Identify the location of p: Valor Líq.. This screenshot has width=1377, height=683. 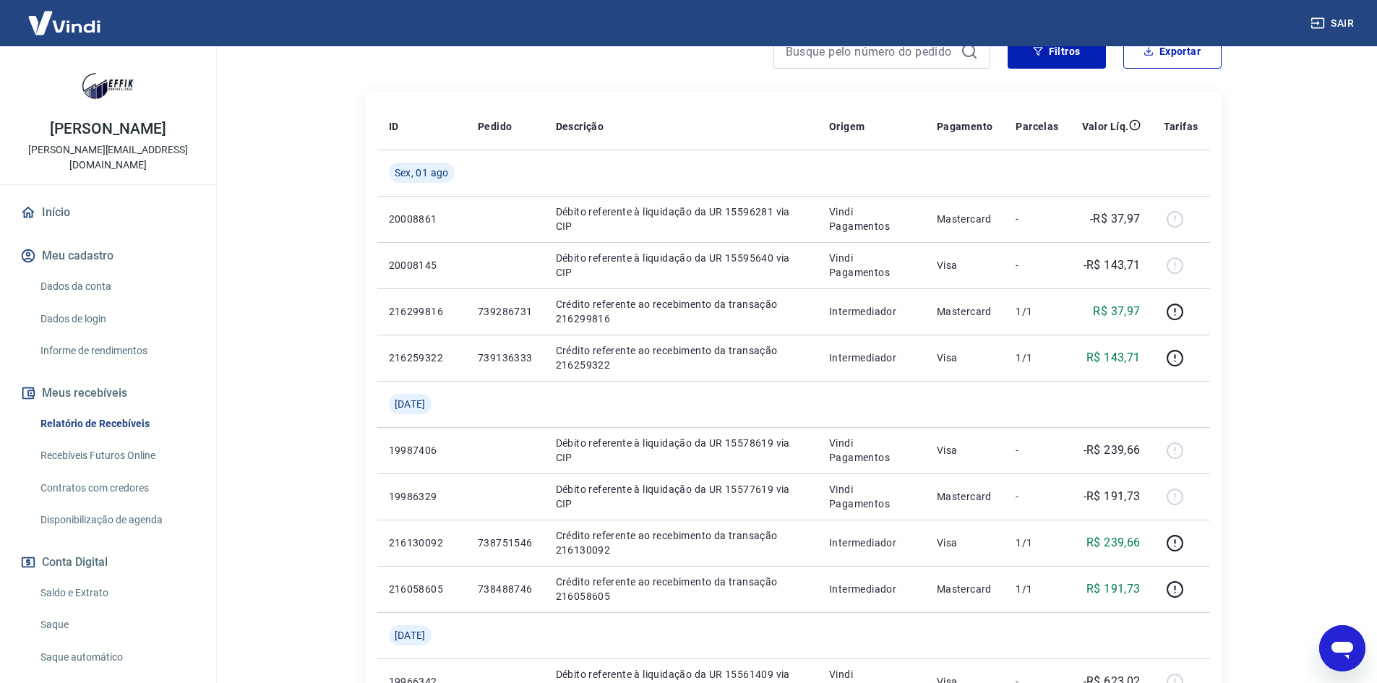
(1105, 126).